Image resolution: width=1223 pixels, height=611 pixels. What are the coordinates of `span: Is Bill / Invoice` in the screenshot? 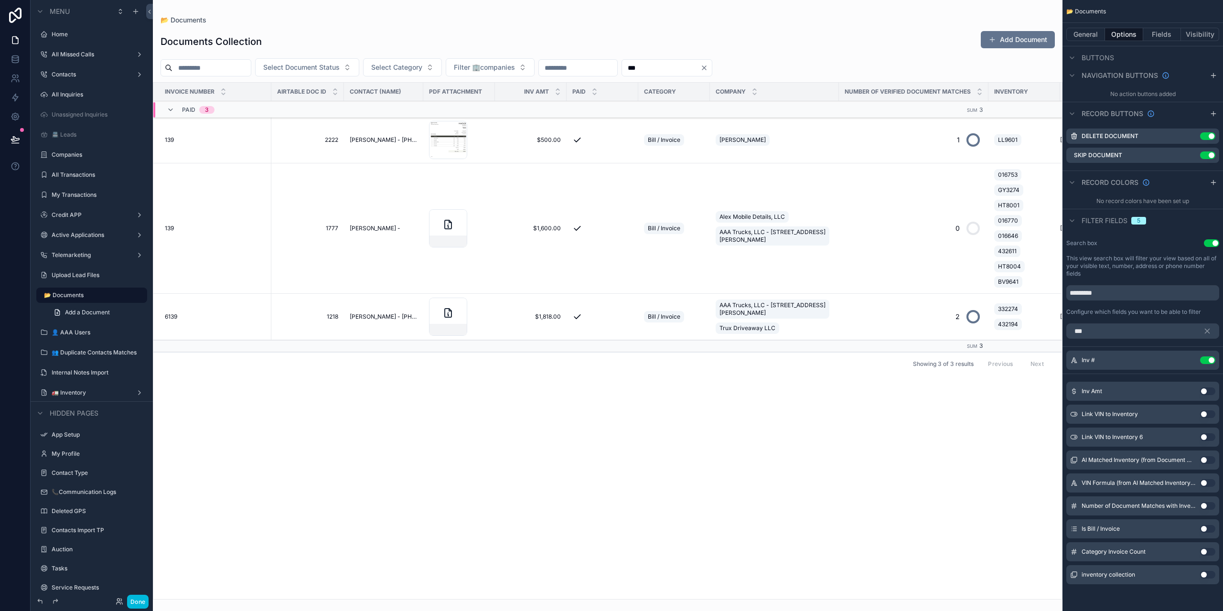 It's located at (1101, 529).